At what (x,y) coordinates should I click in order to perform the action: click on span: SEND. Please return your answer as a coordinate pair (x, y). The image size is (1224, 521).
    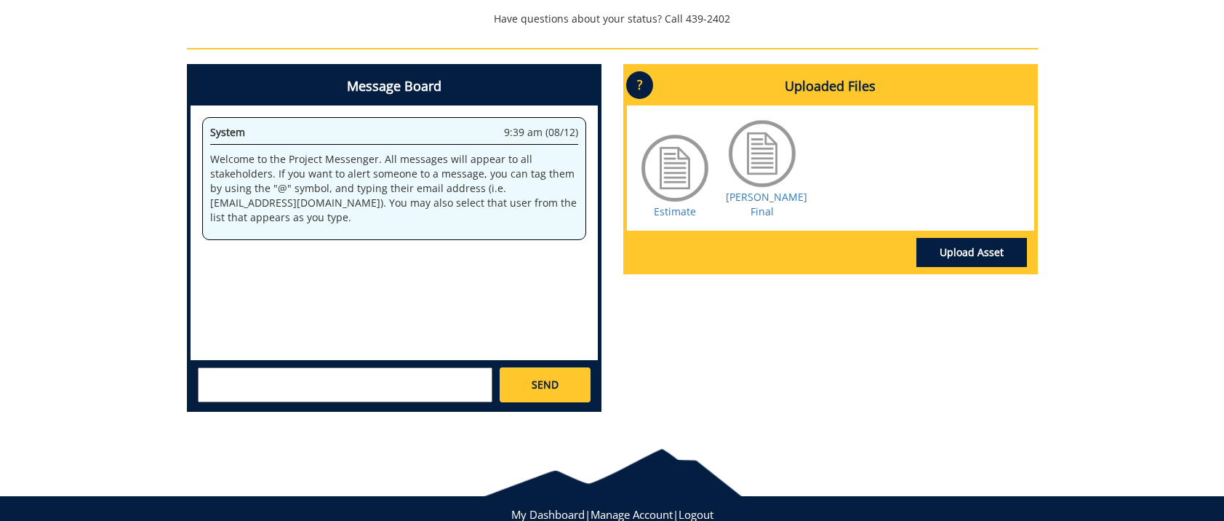
    Looking at the image, I should click on (545, 385).